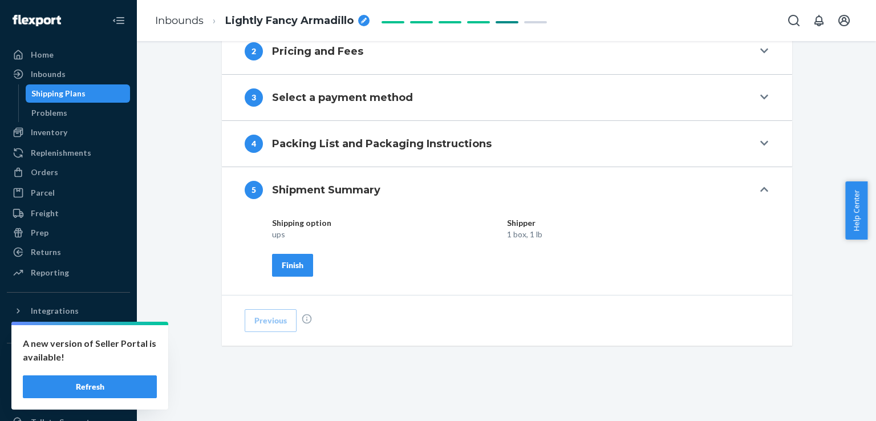 The width and height of the screenshot is (876, 421). What do you see at coordinates (794, 21) in the screenshot?
I see `button: Open Search Box` at bounding box center [794, 21].